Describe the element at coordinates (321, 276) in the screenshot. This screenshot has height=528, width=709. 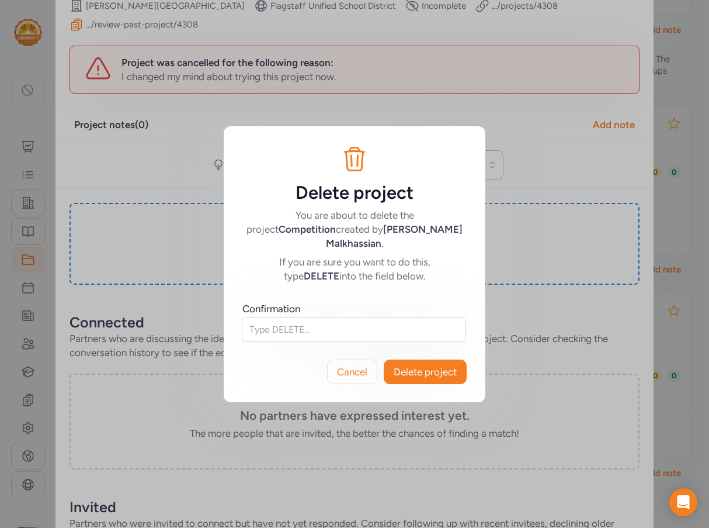
I see `span: DELETE` at that location.